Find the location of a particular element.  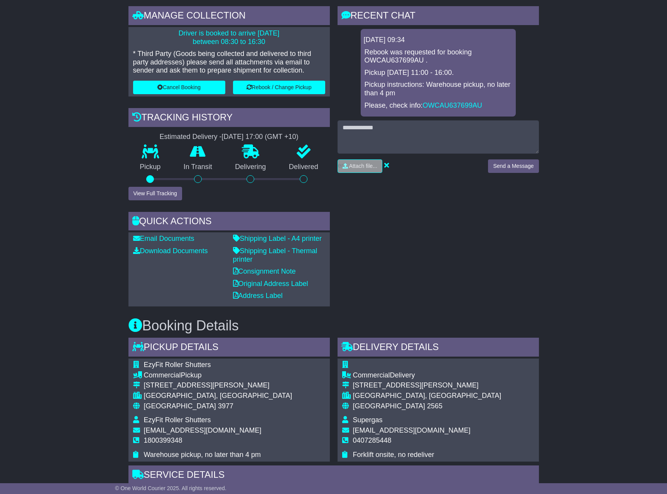

button: Rebook / Change Pickup is located at coordinates (279, 87).